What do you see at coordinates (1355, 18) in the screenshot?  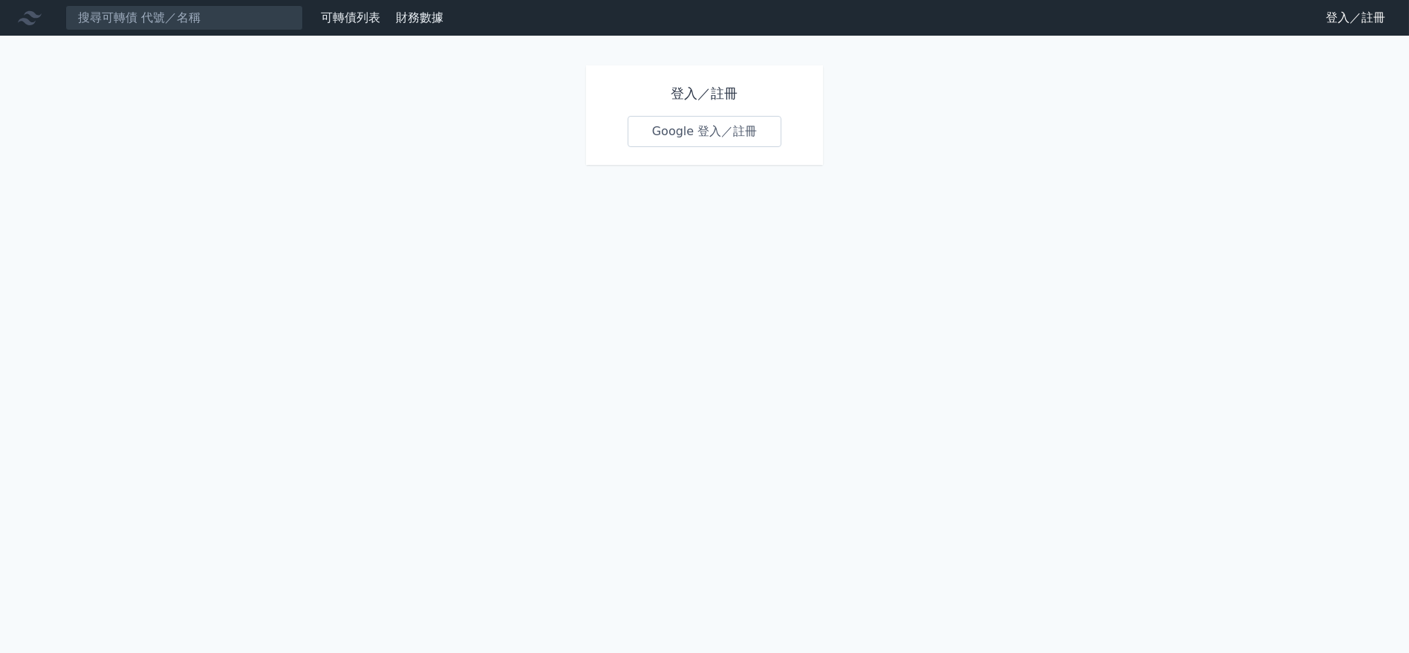 I see `a: 登入／註冊` at bounding box center [1355, 18].